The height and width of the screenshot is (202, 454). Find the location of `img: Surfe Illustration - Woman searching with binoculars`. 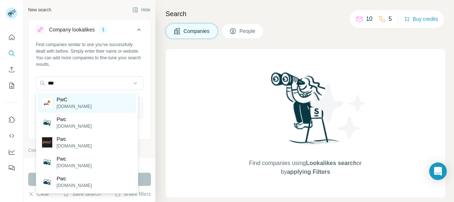

img: Surfe Illustration - Woman searching with binoculars is located at coordinates (305, 111).